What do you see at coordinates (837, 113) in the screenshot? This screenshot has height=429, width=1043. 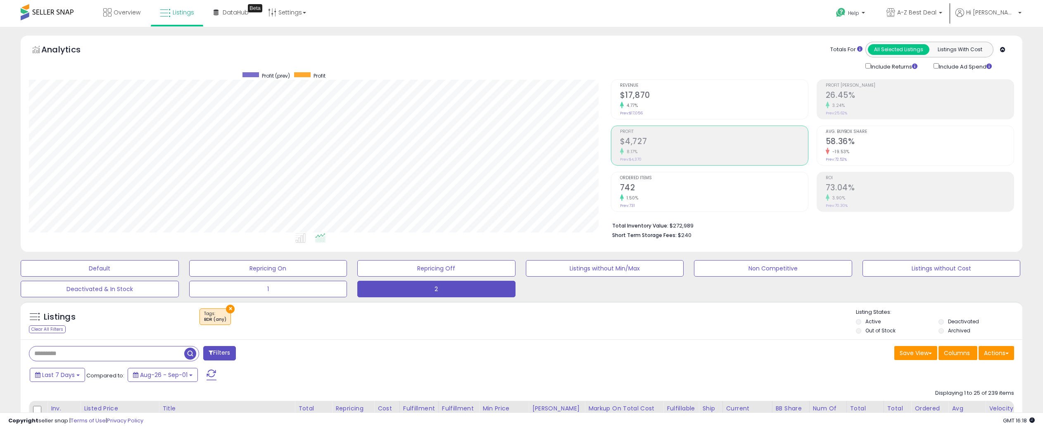 I see `small: Prev: 25.62%` at bounding box center [837, 113].